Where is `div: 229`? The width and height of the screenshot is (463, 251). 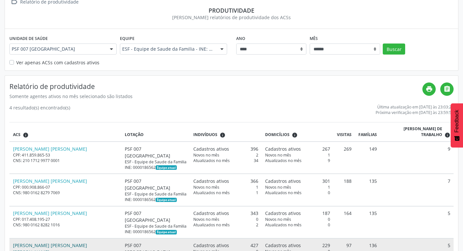 div: 229 is located at coordinates (297, 245).